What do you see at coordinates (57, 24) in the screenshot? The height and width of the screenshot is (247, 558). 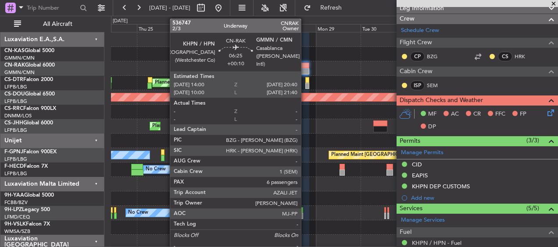 I see `span: All Aircraft` at bounding box center [57, 24].